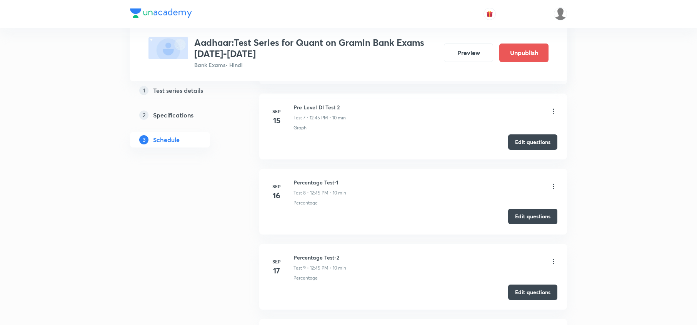 This screenshot has height=325, width=697. I want to click on p: 3, so click(144, 140).